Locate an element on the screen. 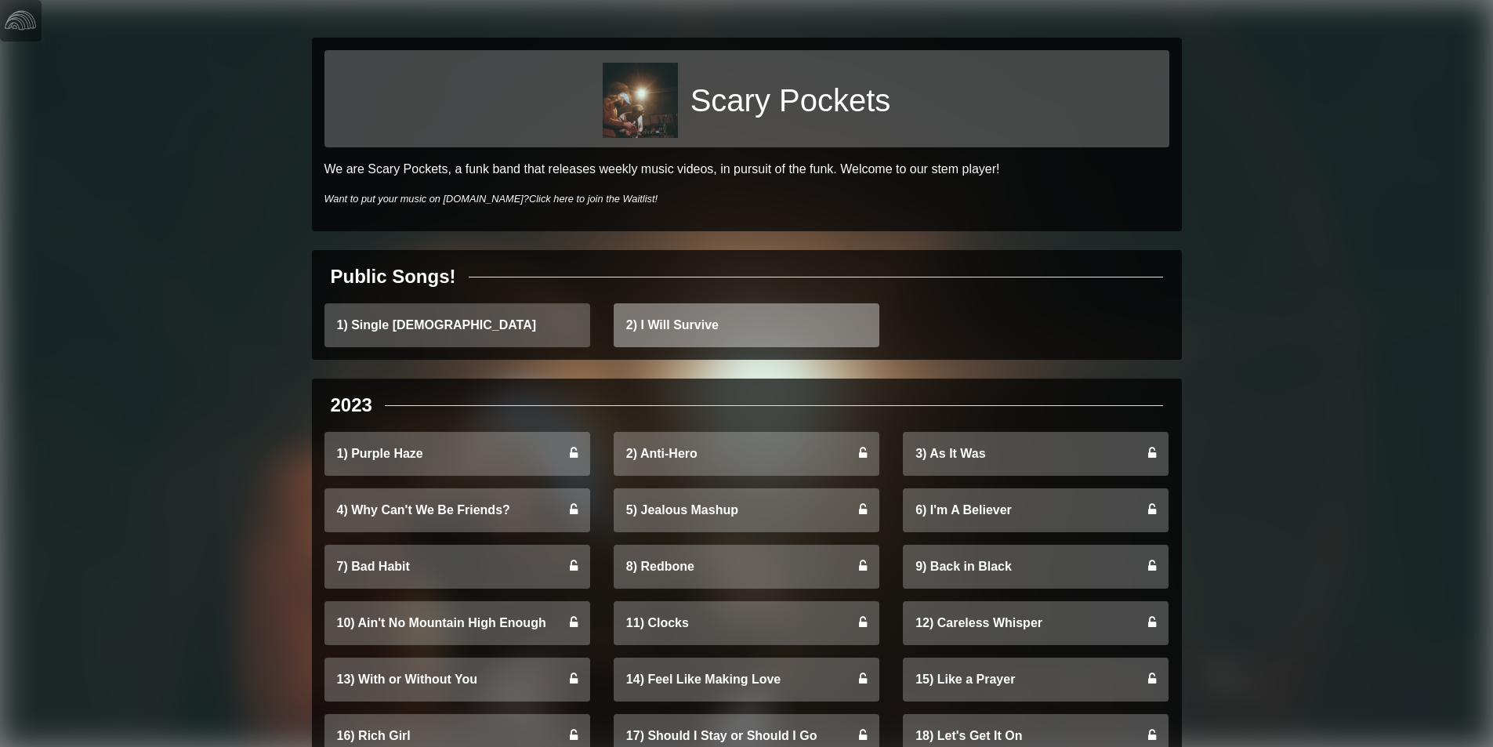 This screenshot has width=1493, height=747. a: Click here to join the Waitlist! is located at coordinates (593, 198).